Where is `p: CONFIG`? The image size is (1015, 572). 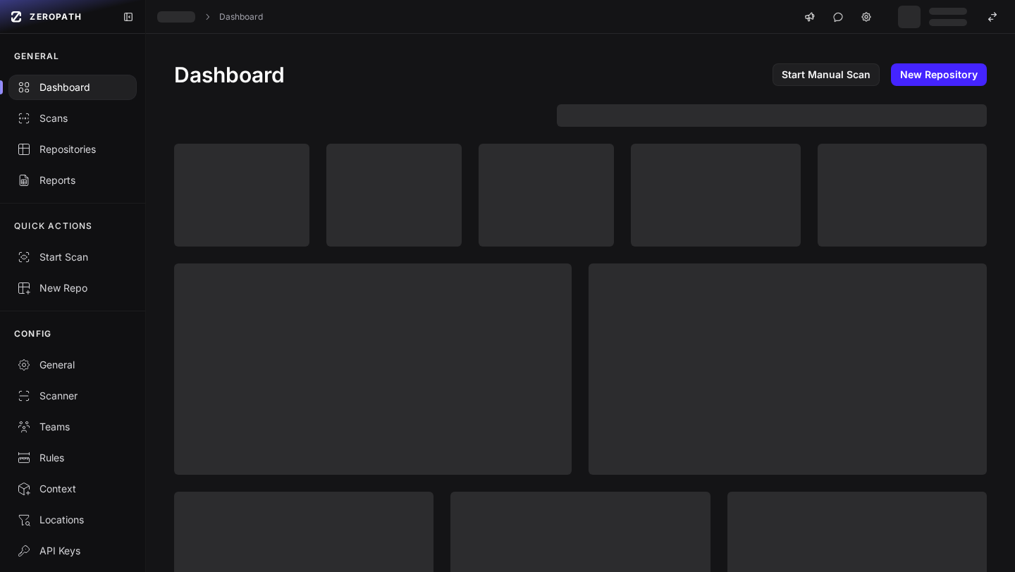 p: CONFIG is located at coordinates (32, 334).